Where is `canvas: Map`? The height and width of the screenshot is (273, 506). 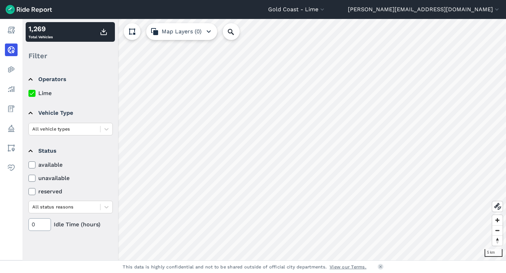 canvas: Map is located at coordinates (264, 140).